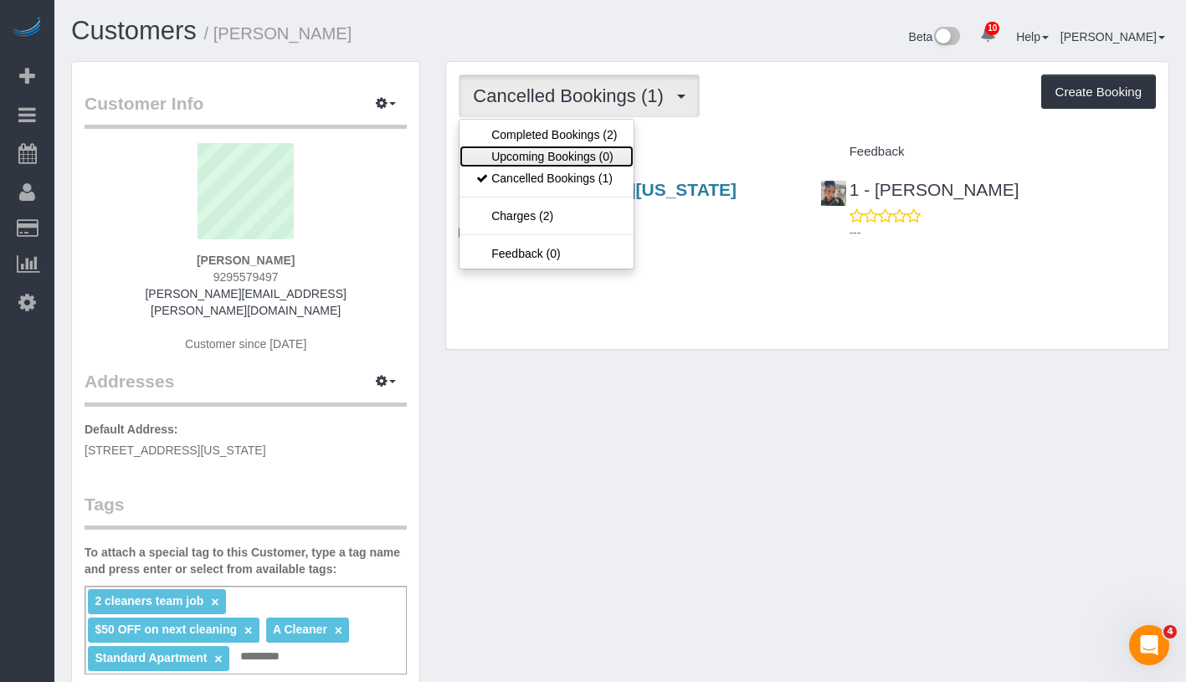 The height and width of the screenshot is (682, 1186). Describe the element at coordinates (1032, 37) in the screenshot. I see `a: Help` at that location.